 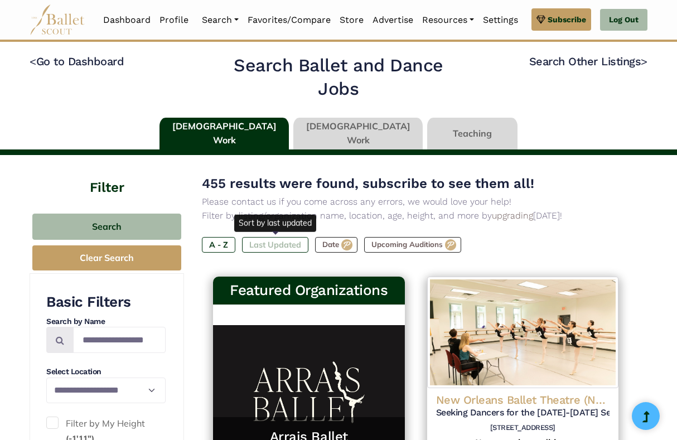 What do you see at coordinates (336, 245) in the screenshot?
I see `label: Date` at bounding box center [336, 245].